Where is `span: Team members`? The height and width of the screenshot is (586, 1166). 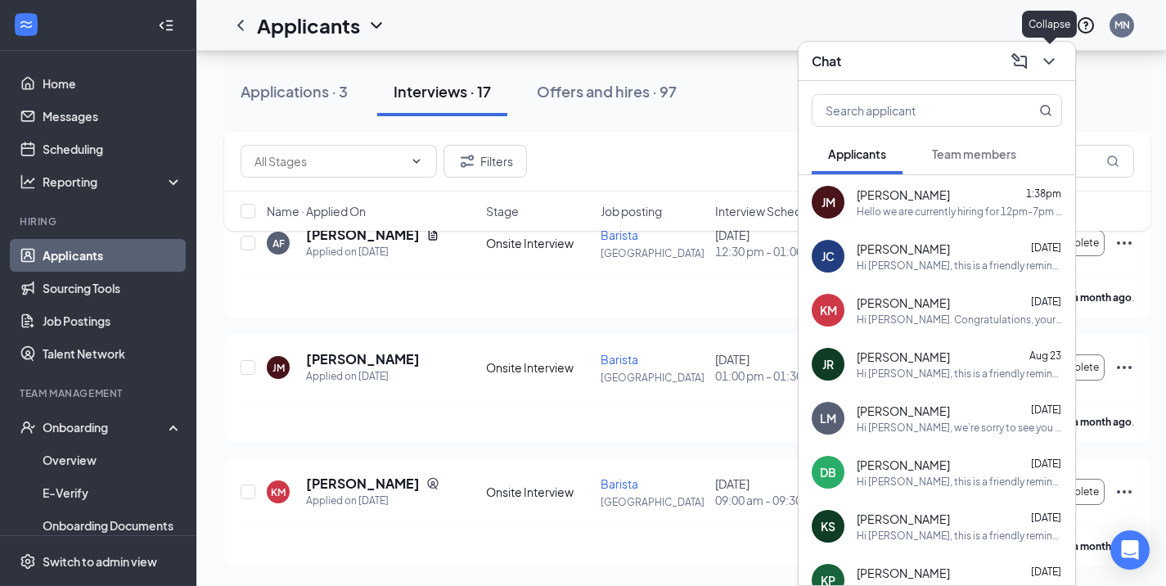
span: Team members is located at coordinates (973, 154).